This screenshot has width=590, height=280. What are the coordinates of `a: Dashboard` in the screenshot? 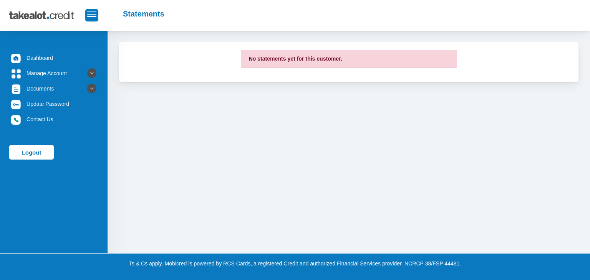 It's located at (54, 58).